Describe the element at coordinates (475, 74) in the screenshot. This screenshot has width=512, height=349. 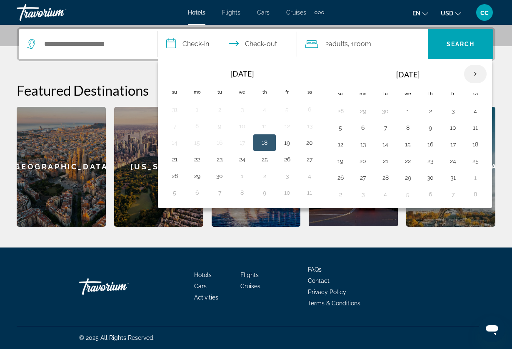
I see `button: Next month` at that location.